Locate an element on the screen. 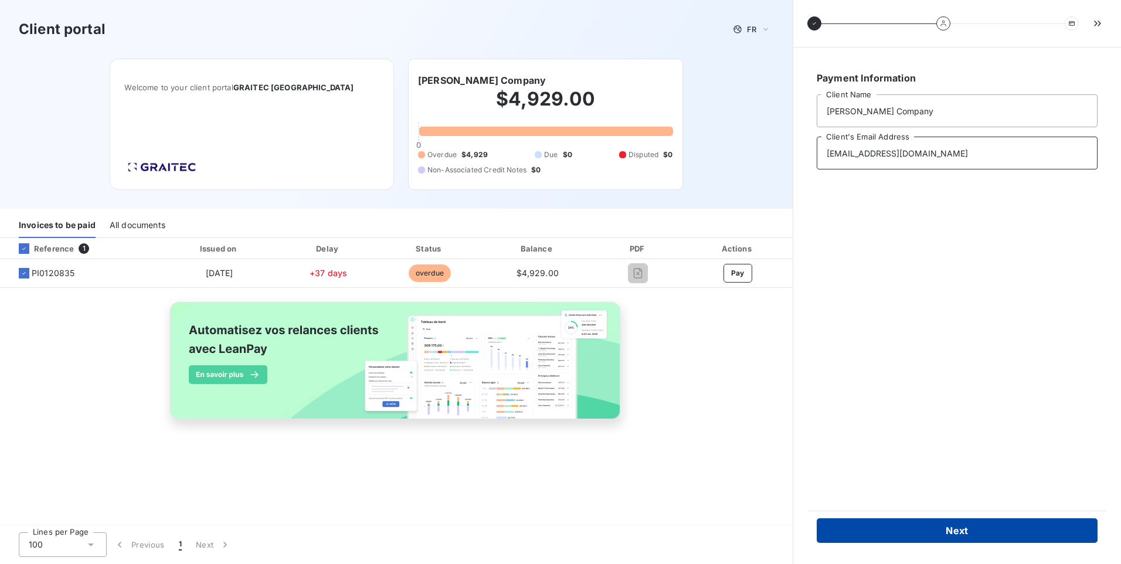  span: +37 days is located at coordinates (328, 273).